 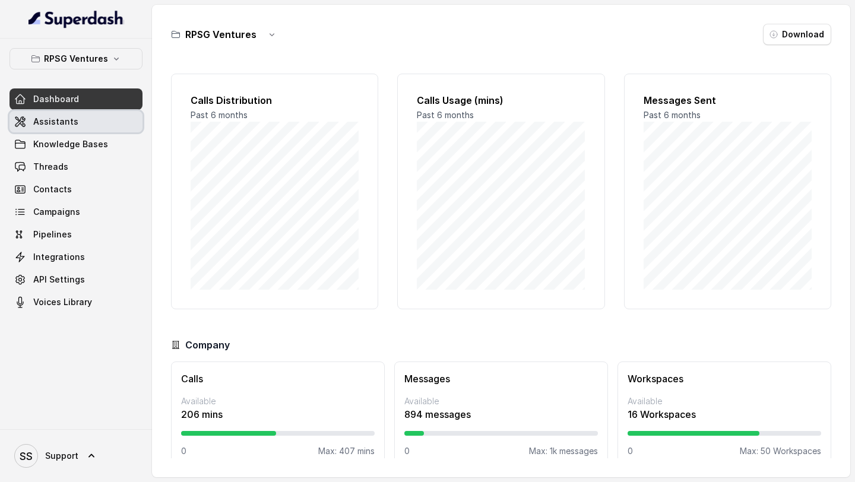 I want to click on a: Knowledge Bases, so click(x=76, y=144).